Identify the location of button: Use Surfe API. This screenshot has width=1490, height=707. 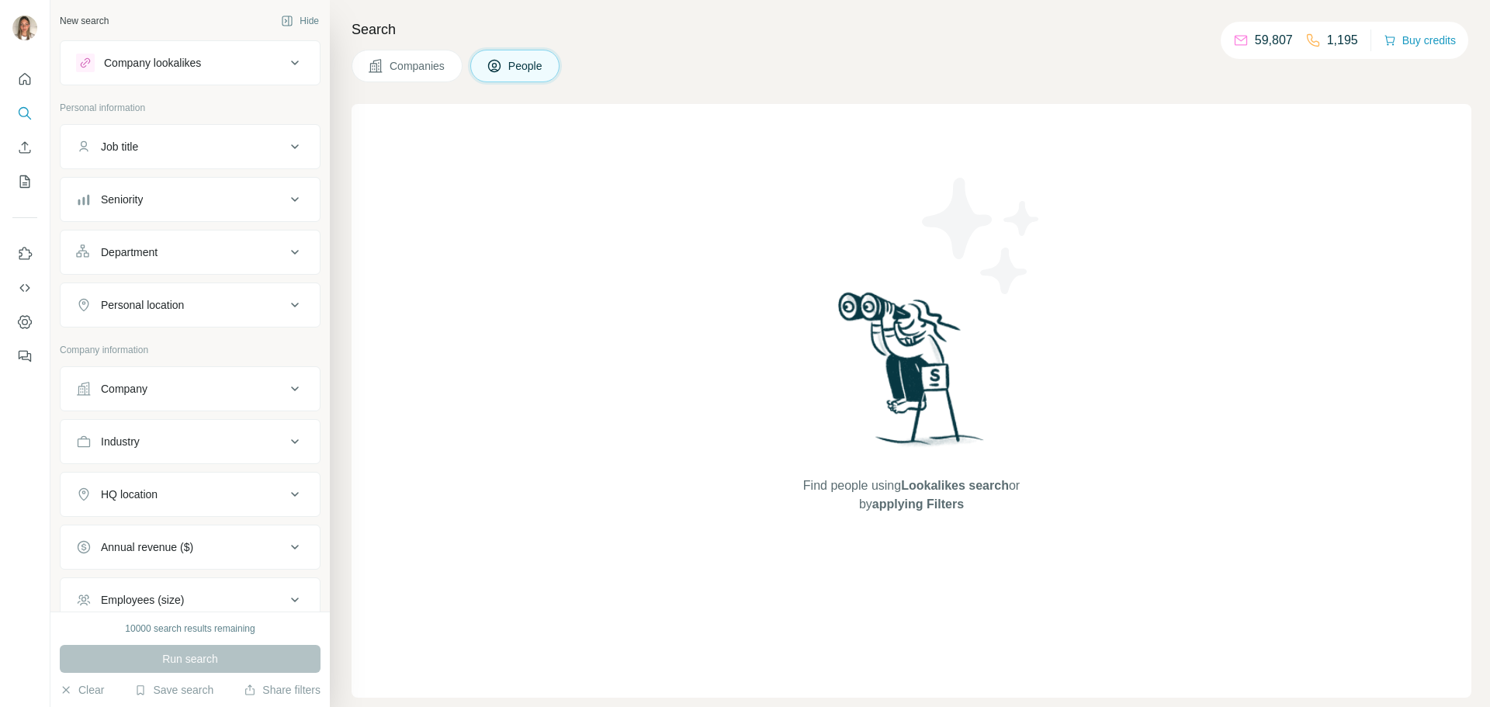
(25, 288).